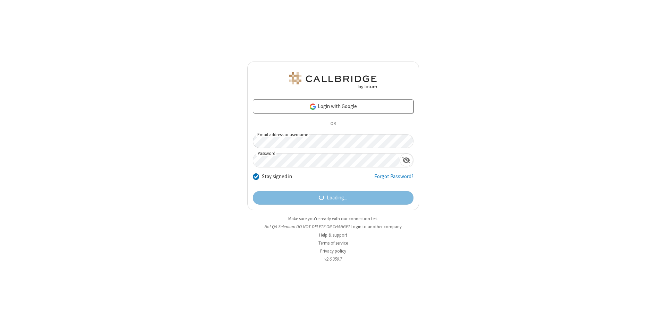 Image resolution: width=666 pixels, height=329 pixels. I want to click on button: Loading..., so click(333, 198).